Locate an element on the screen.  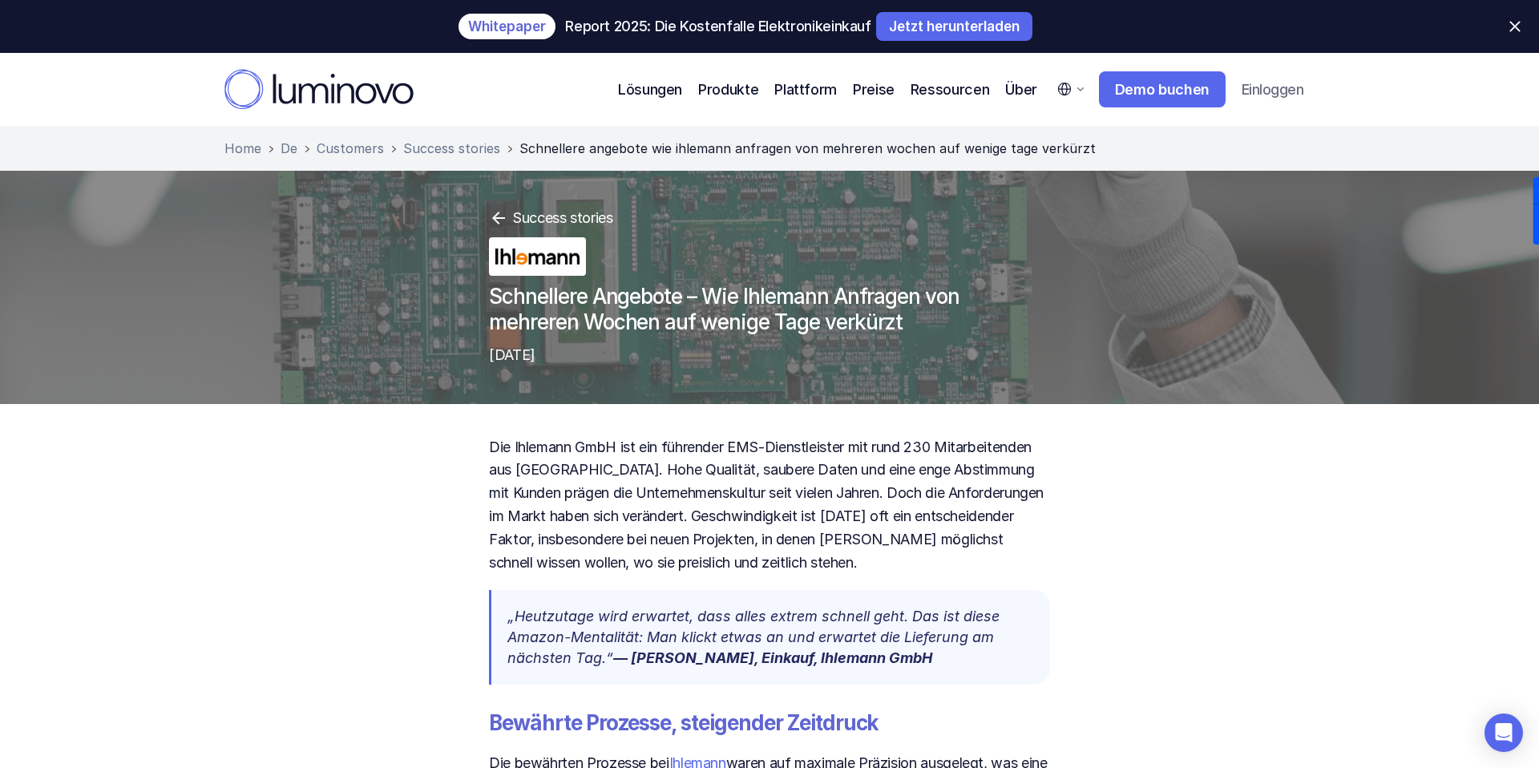
strong: Bewährte Prozesse, steigender Zeitdruck is located at coordinates (684, 722).